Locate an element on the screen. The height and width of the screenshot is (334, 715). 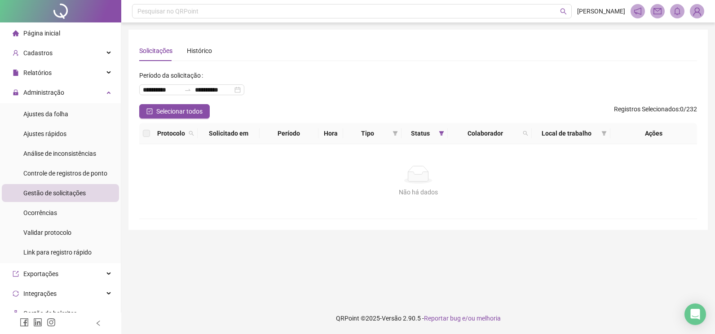
span: Local de trabalho is located at coordinates (566, 133).